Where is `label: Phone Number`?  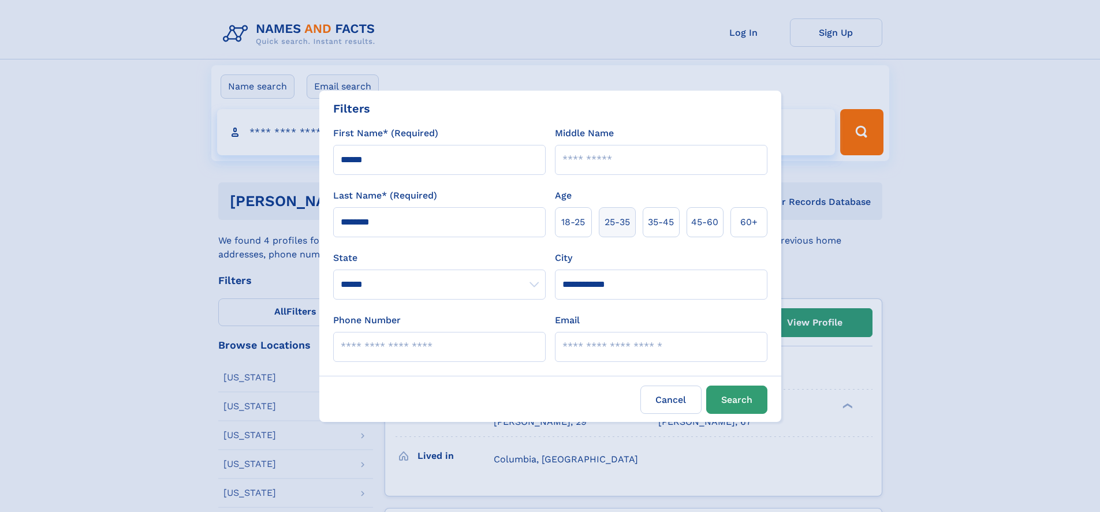 label: Phone Number is located at coordinates (367, 321).